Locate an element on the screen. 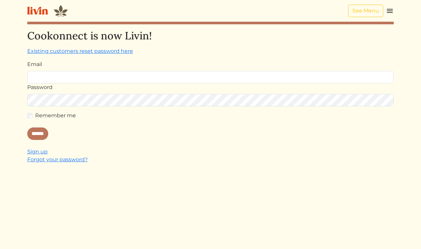  label: Email is located at coordinates (35, 64).